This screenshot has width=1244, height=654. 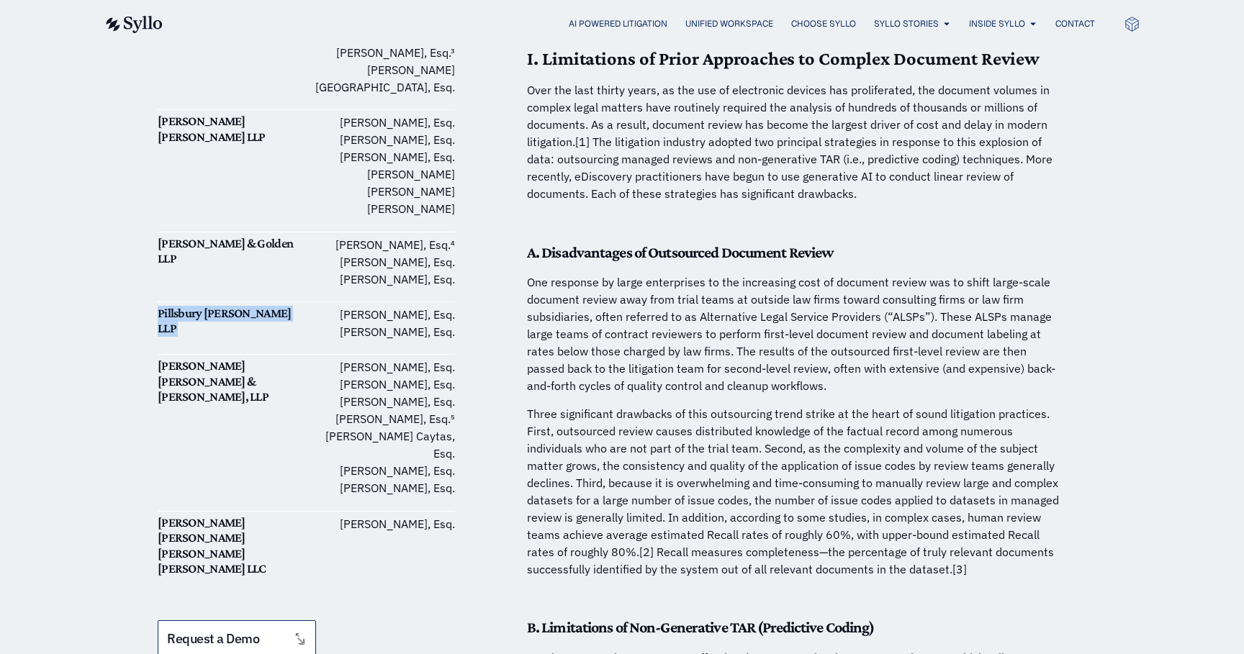 What do you see at coordinates (133, 24) in the screenshot?
I see `img: syllo` at bounding box center [133, 24].